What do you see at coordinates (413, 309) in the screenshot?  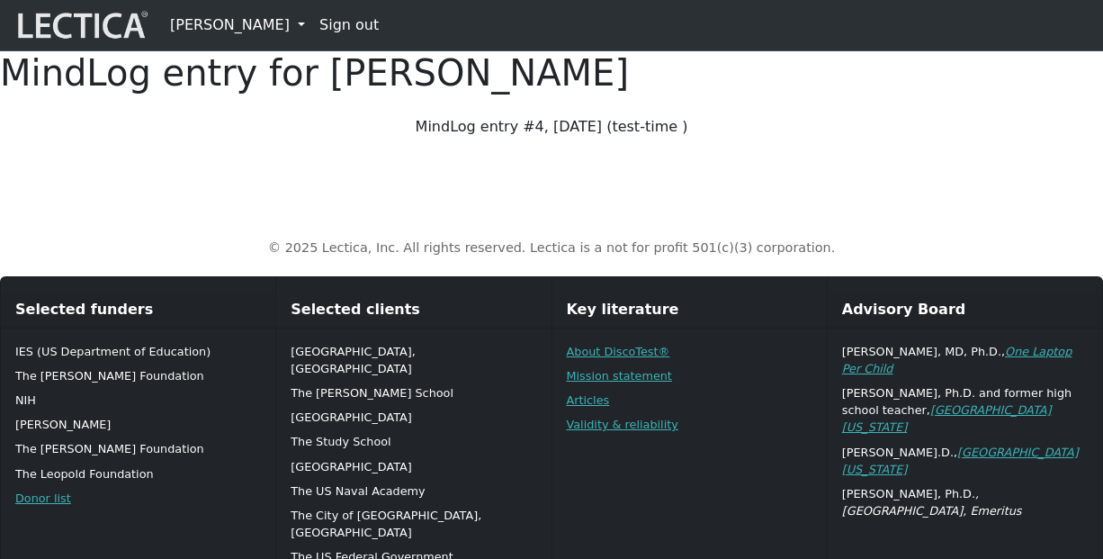 I see `div: Selected clients` at bounding box center [413, 309].